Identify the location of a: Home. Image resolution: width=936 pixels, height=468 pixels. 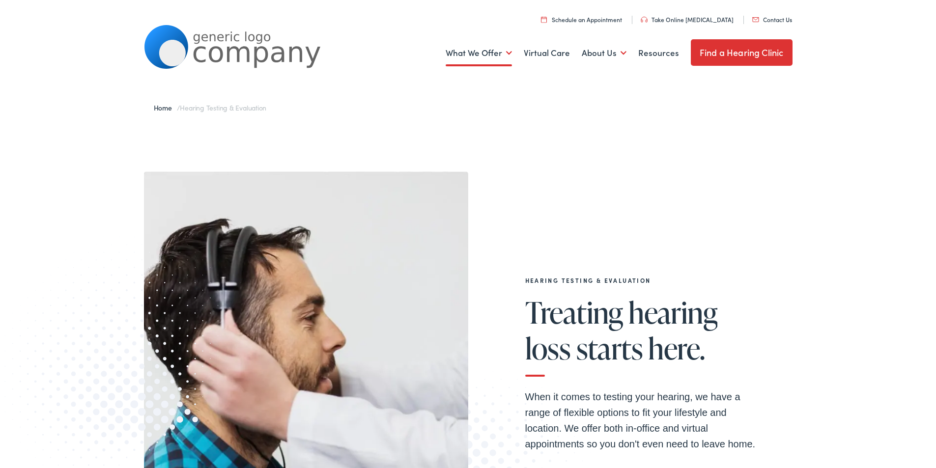
(165, 108).